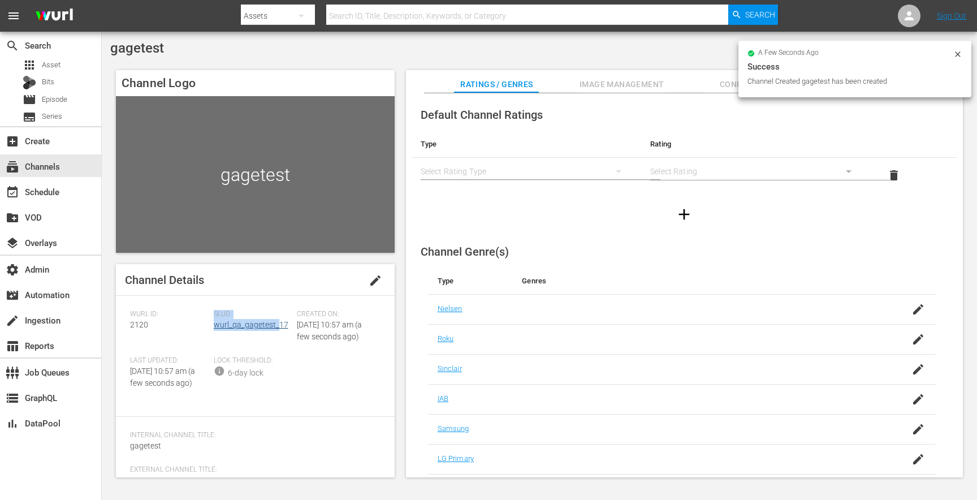 This screenshot has width=977, height=500. Describe the element at coordinates (12, 398) in the screenshot. I see `span: GraphQL` at that location.